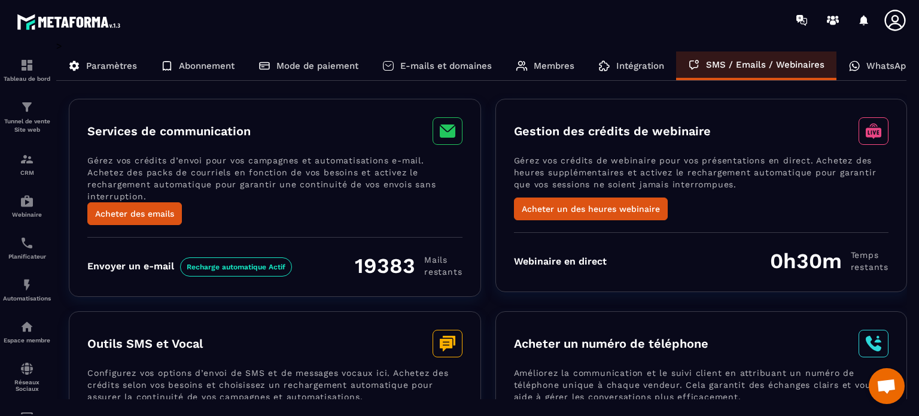 The height and width of the screenshot is (416, 919). Describe the element at coordinates (701, 176) in the screenshot. I see `p: Gérez vos crédits de webinaire pour vos présentations en direct. Achetez des heures supplémentair...` at that location.